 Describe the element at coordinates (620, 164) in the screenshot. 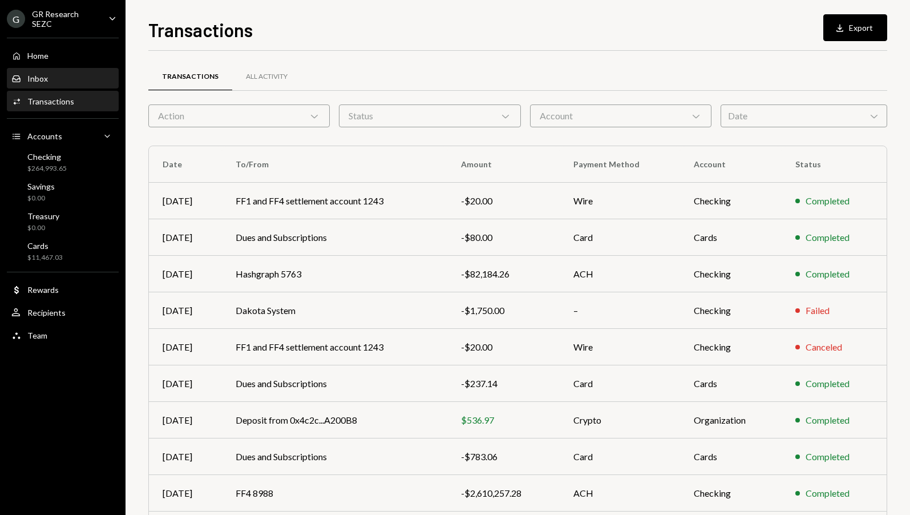

I see `th: Payment Method` at that location.